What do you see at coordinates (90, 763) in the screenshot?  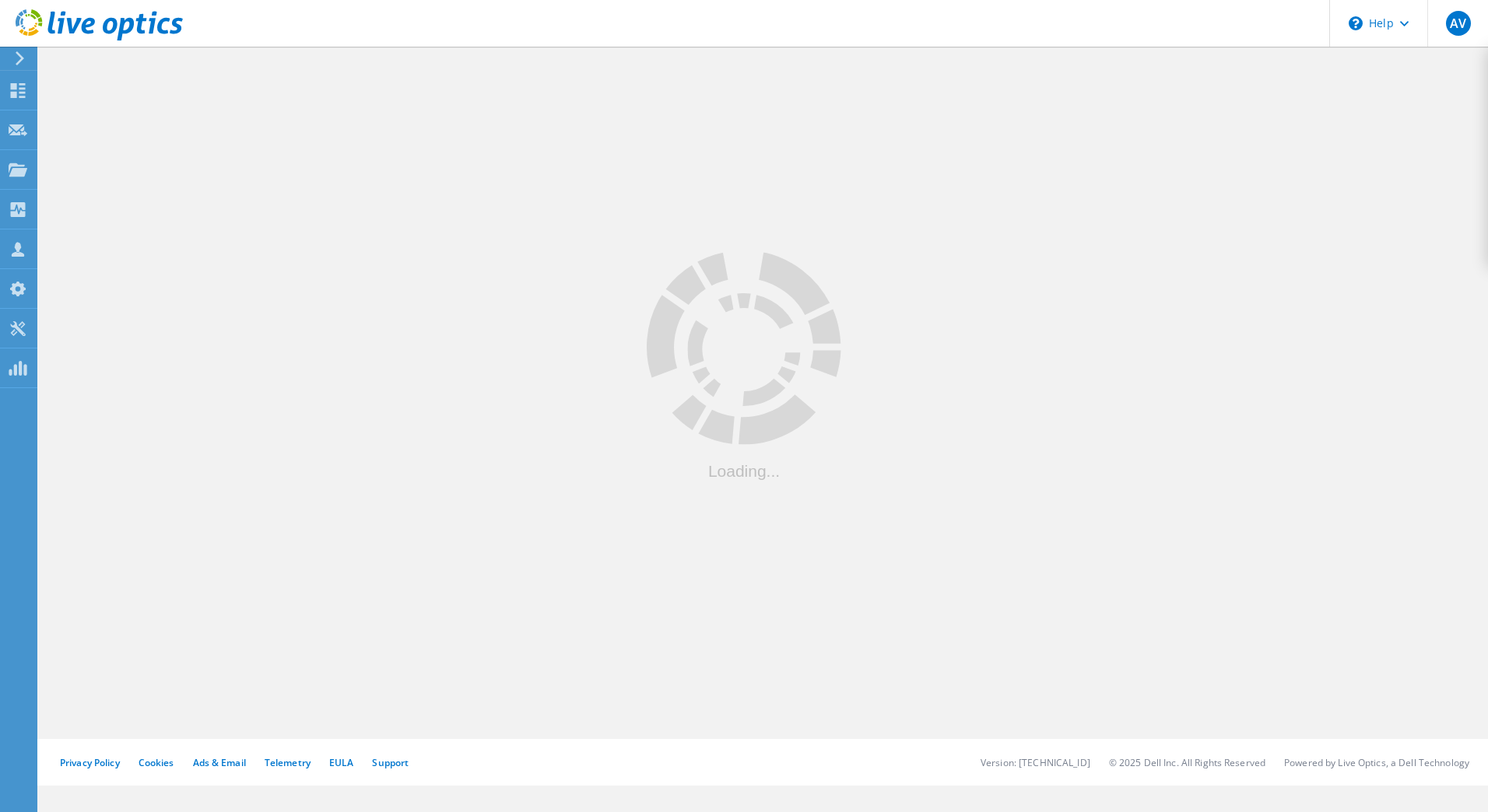 I see `a: Privacy Policy` at bounding box center [90, 763].